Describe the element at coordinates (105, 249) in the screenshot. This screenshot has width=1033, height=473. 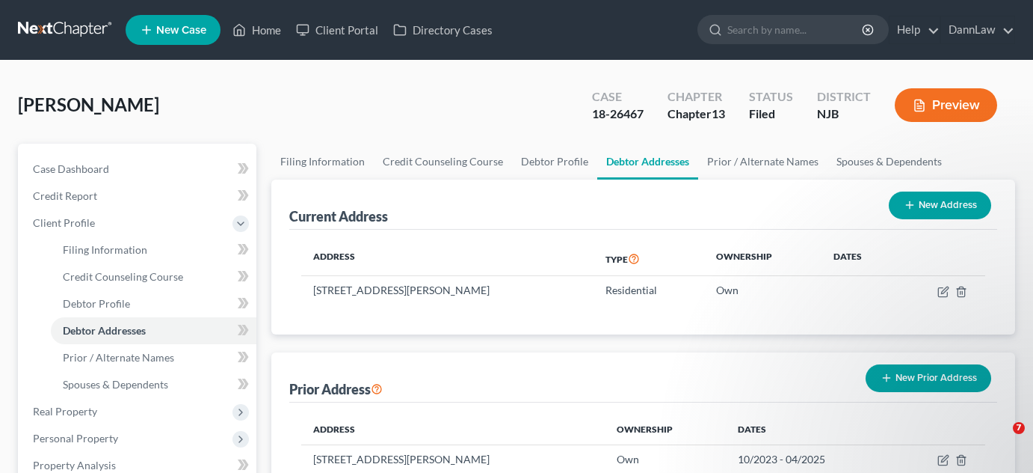
I see `span: Filing Information` at that location.